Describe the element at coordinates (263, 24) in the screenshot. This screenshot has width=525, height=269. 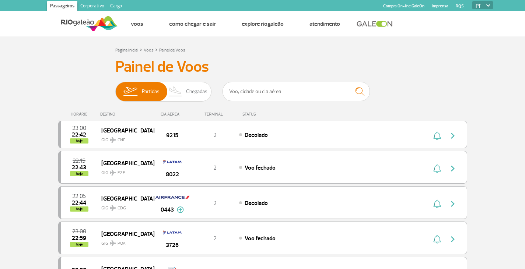
I see `a: Explore RIOgaleão` at that location.